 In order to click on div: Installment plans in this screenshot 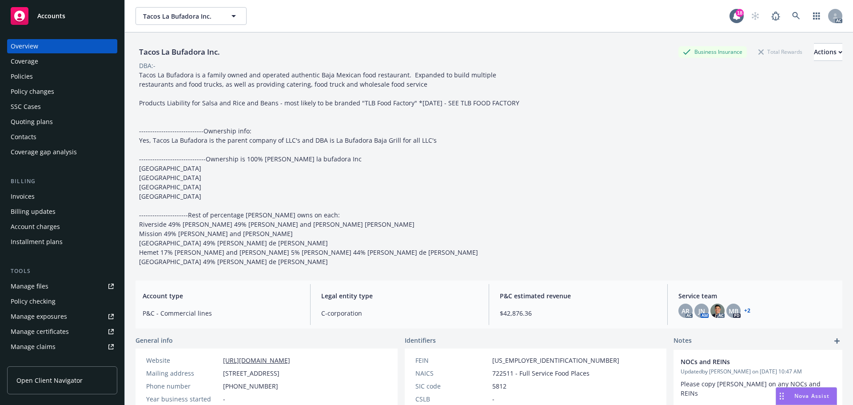, I will do `click(36, 242)`.